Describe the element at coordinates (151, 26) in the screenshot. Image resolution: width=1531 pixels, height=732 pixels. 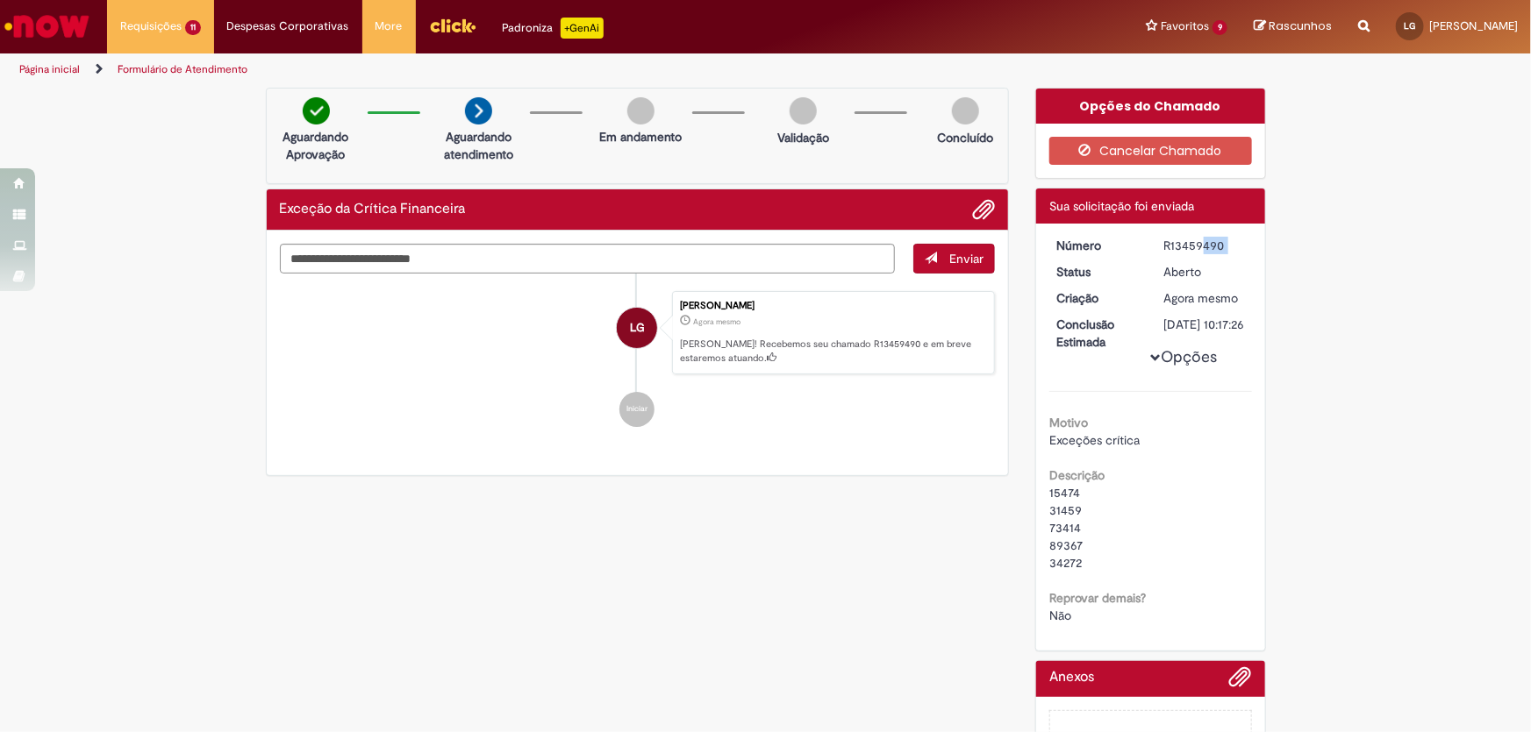
I see `span: Requisições` at that location.